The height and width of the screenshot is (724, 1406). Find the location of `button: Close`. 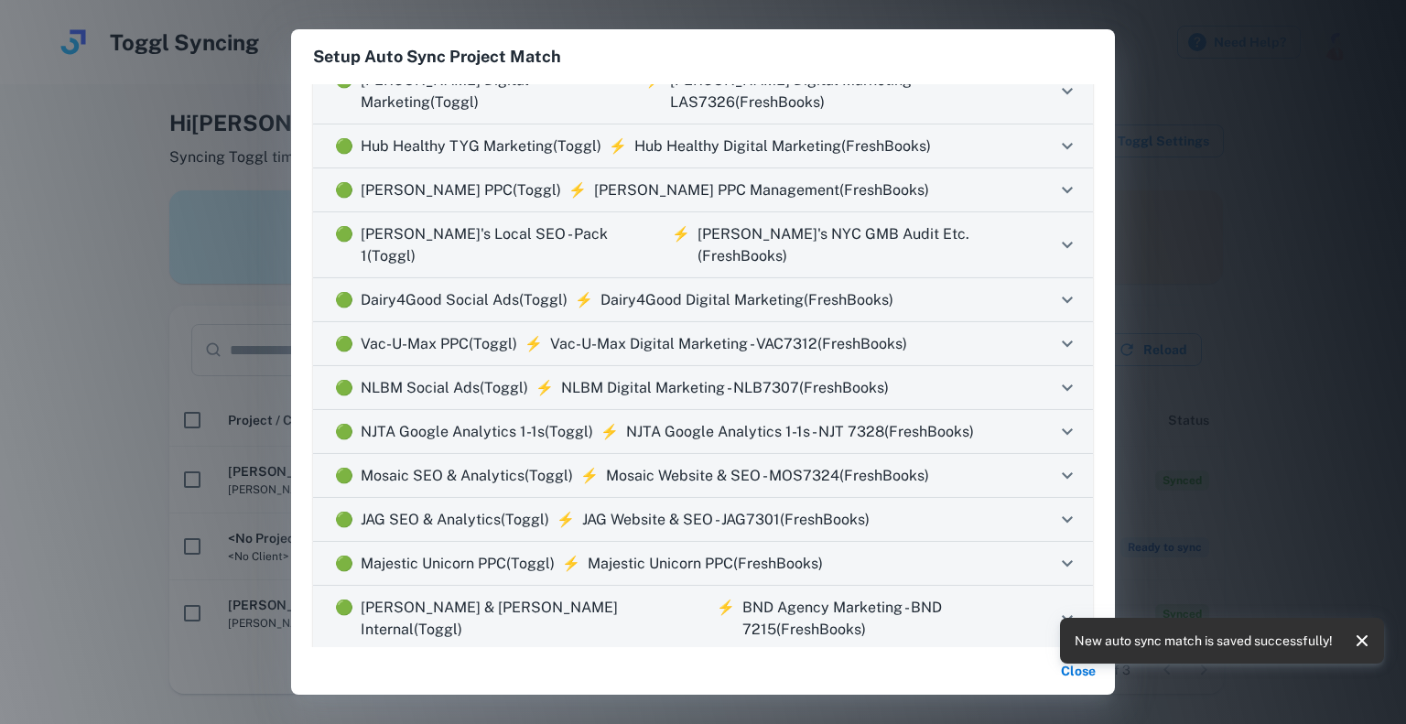

button: Close is located at coordinates (1079, 671).